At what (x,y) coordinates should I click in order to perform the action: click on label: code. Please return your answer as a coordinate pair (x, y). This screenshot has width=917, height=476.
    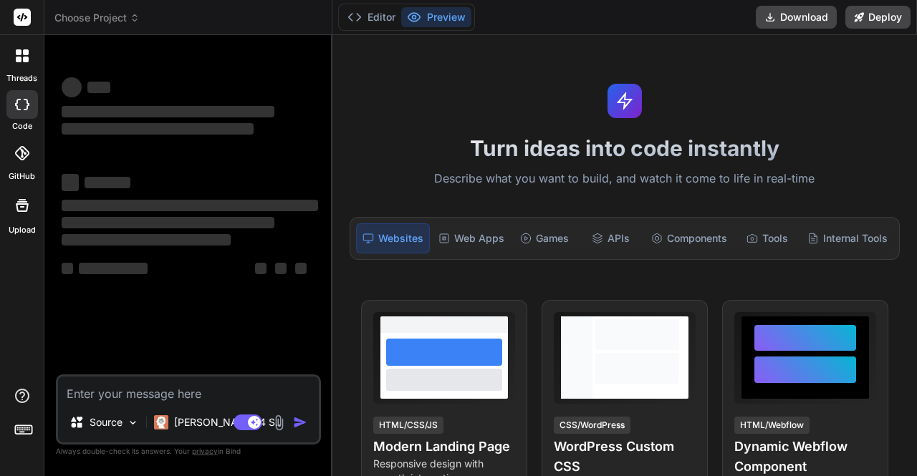
    Looking at the image, I should click on (22, 126).